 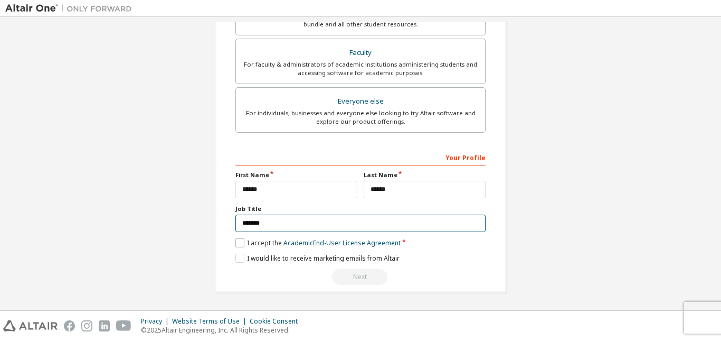 What do you see at coordinates (361, 101) in the screenshot?
I see `div: Everyone else` at bounding box center [361, 101].